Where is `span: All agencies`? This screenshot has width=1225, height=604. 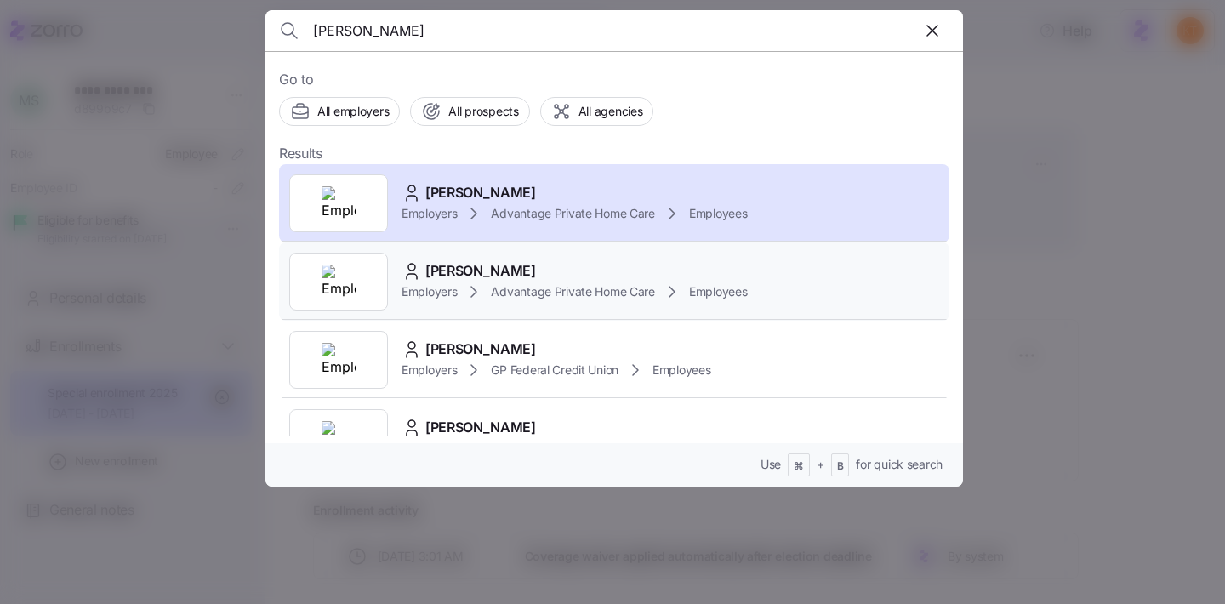
span: All agencies is located at coordinates (611, 111).